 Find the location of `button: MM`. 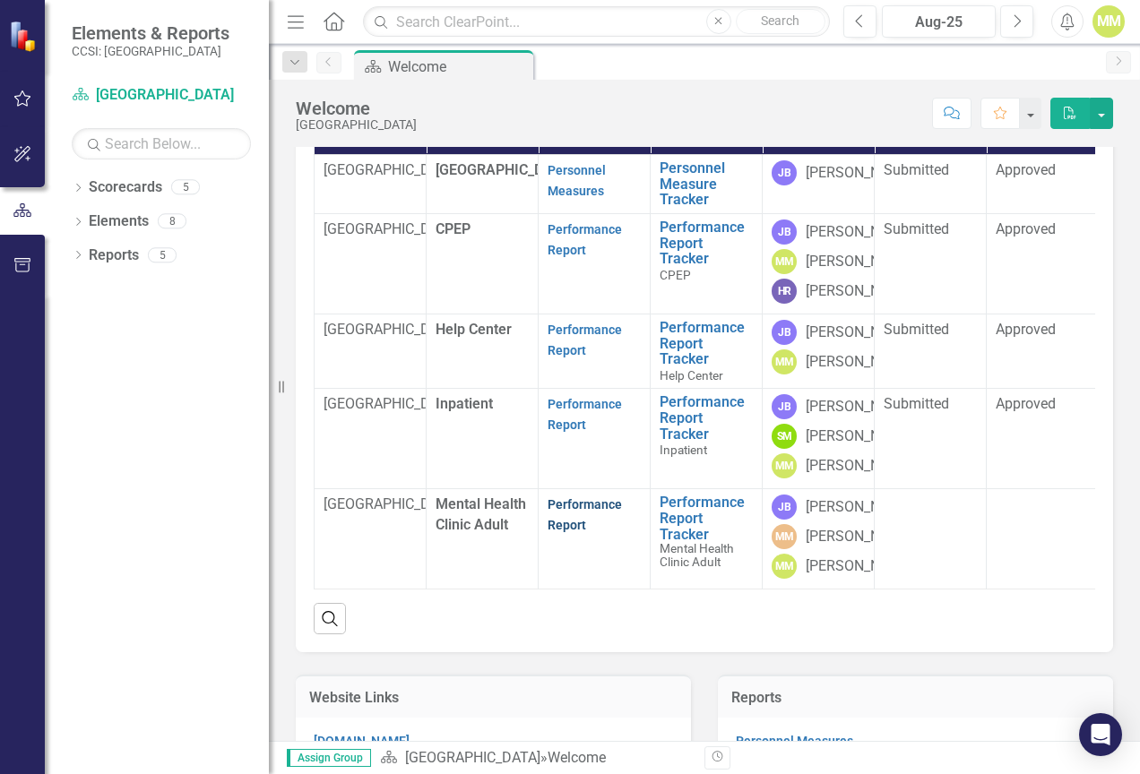

button: MM is located at coordinates (1108, 22).